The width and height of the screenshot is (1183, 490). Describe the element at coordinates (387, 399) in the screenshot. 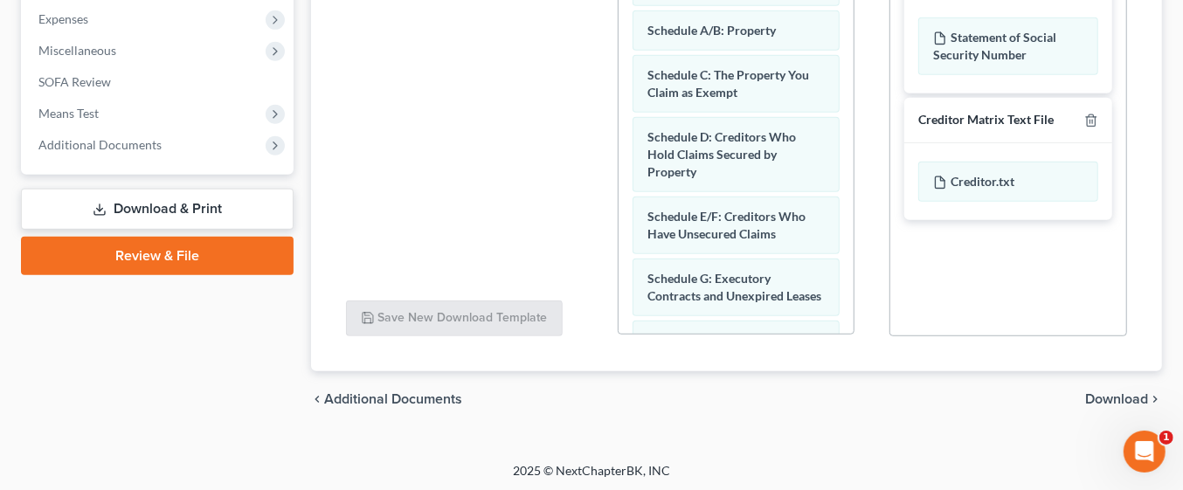

I see `a: chevron_left Additional Documents` at that location.